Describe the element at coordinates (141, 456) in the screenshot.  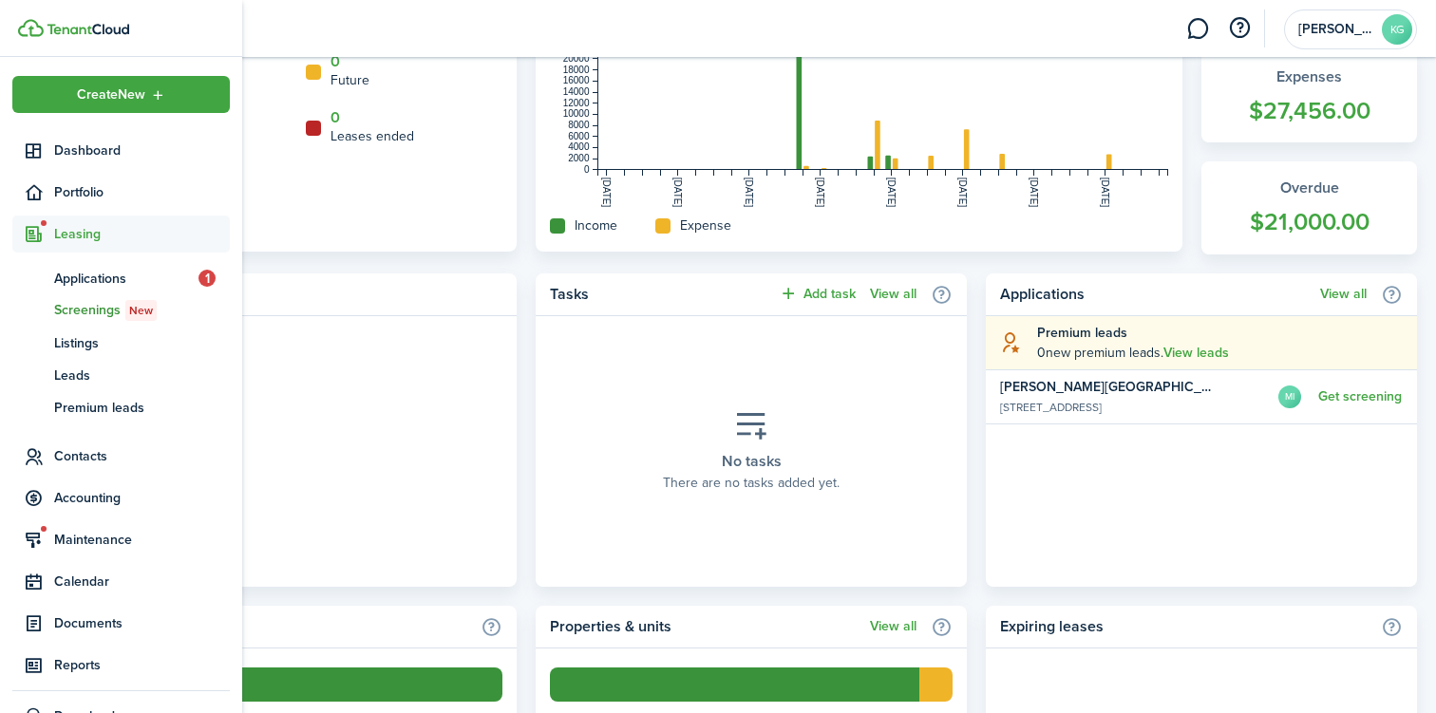
I see `span: Contacts` at that location.